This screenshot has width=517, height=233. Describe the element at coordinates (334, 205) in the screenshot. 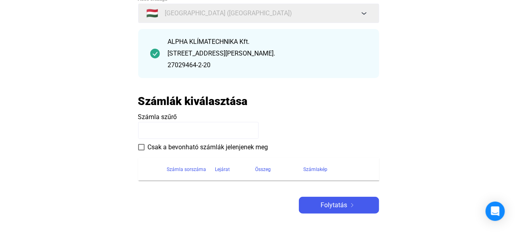

I see `span: Folytatás` at that location.